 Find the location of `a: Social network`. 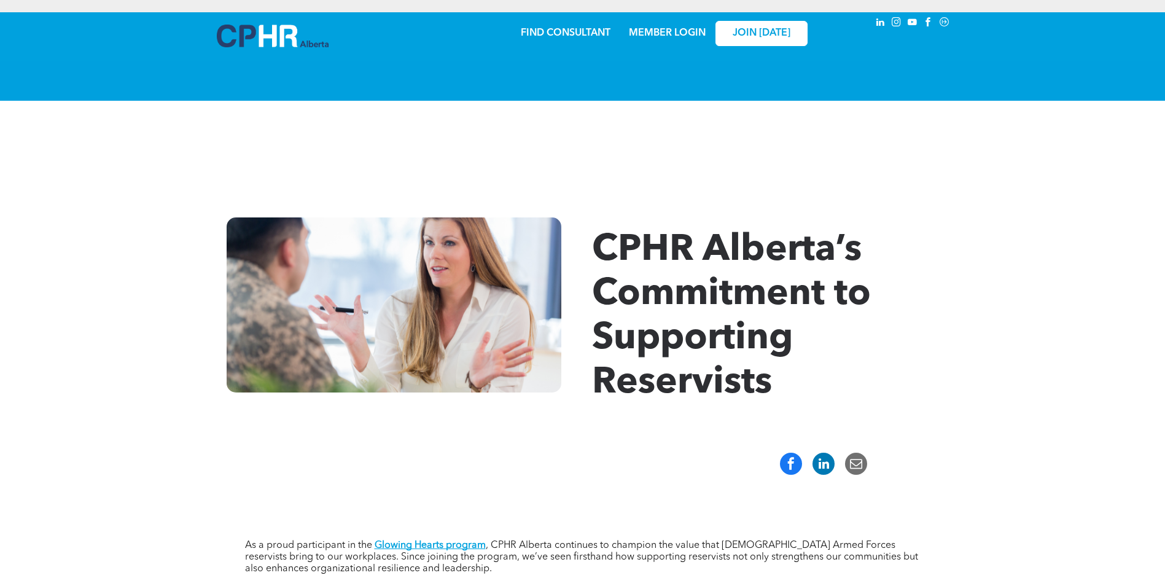

a: Social network is located at coordinates (944, 23).